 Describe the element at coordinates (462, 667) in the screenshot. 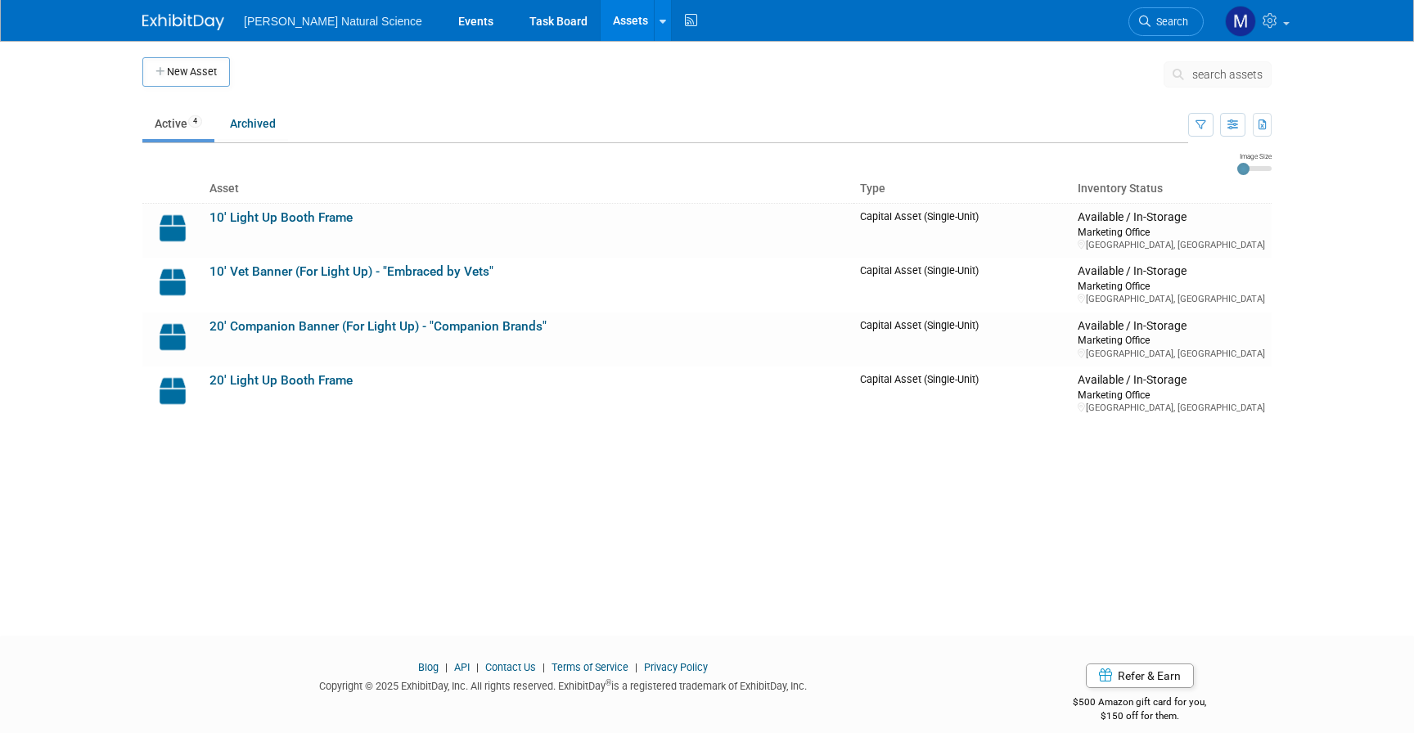

I see `a: API` at that location.